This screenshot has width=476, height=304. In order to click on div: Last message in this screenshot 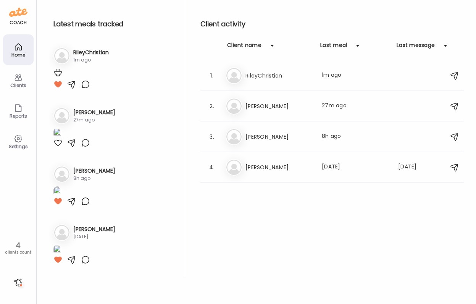, I will do `click(415, 47)`.